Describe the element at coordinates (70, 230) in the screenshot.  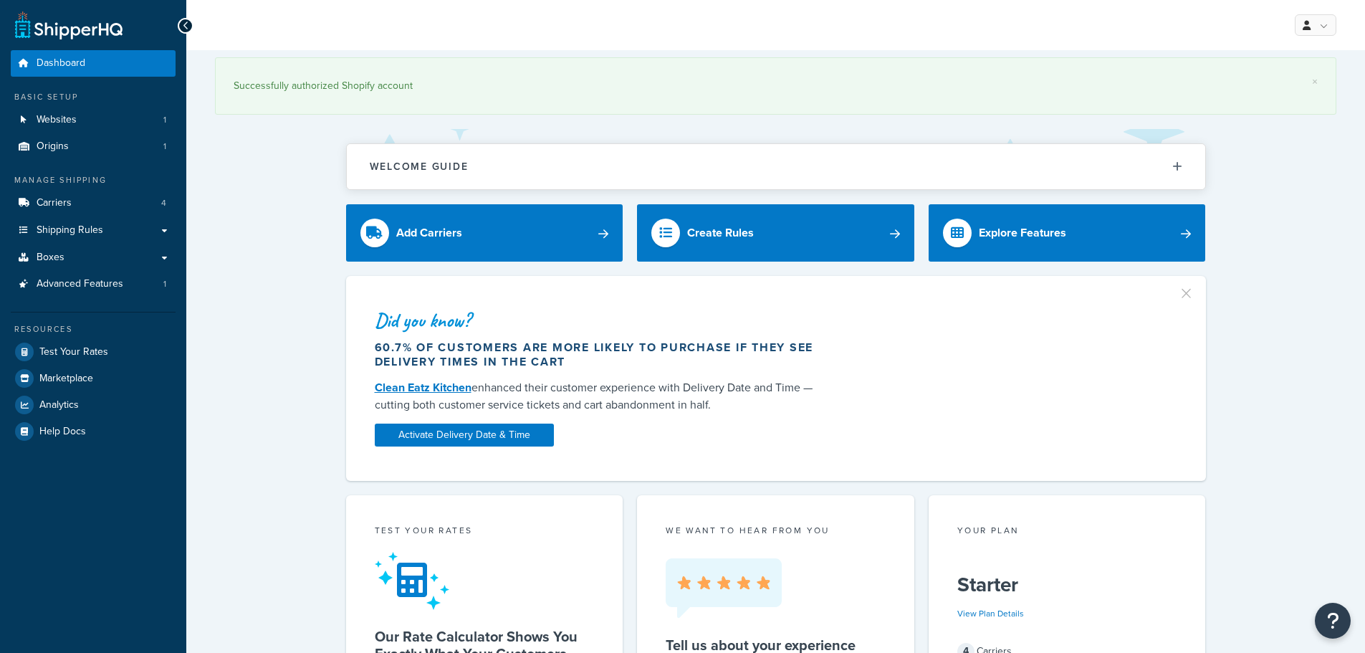
I see `span: Shipping Rules` at that location.